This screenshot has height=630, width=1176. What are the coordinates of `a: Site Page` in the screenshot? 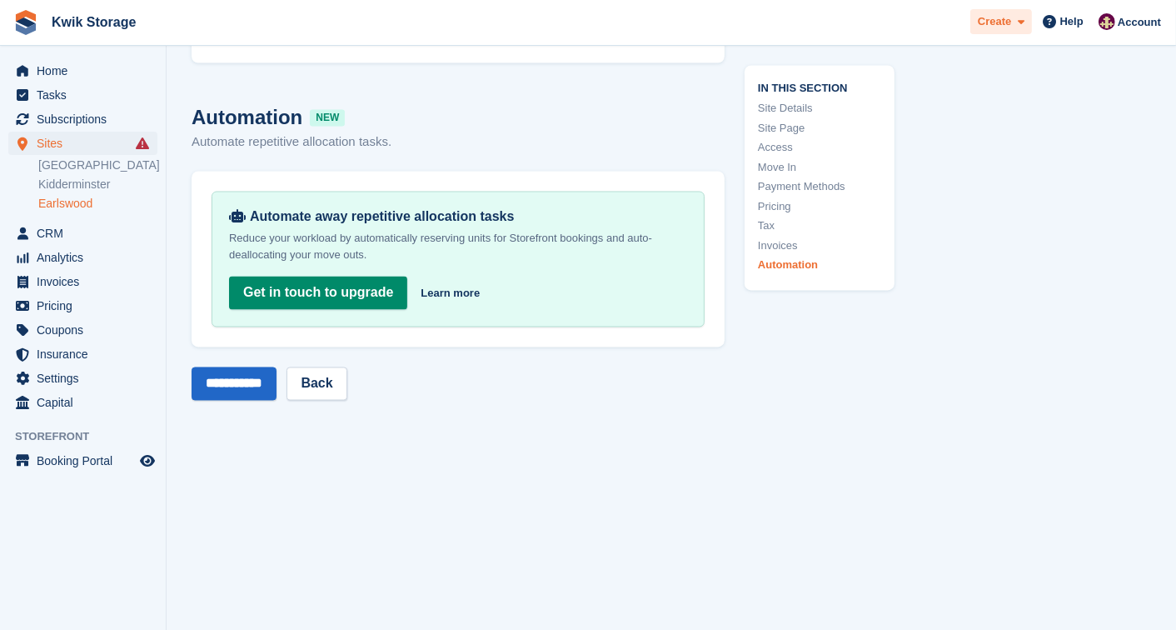 It's located at (820, 128).